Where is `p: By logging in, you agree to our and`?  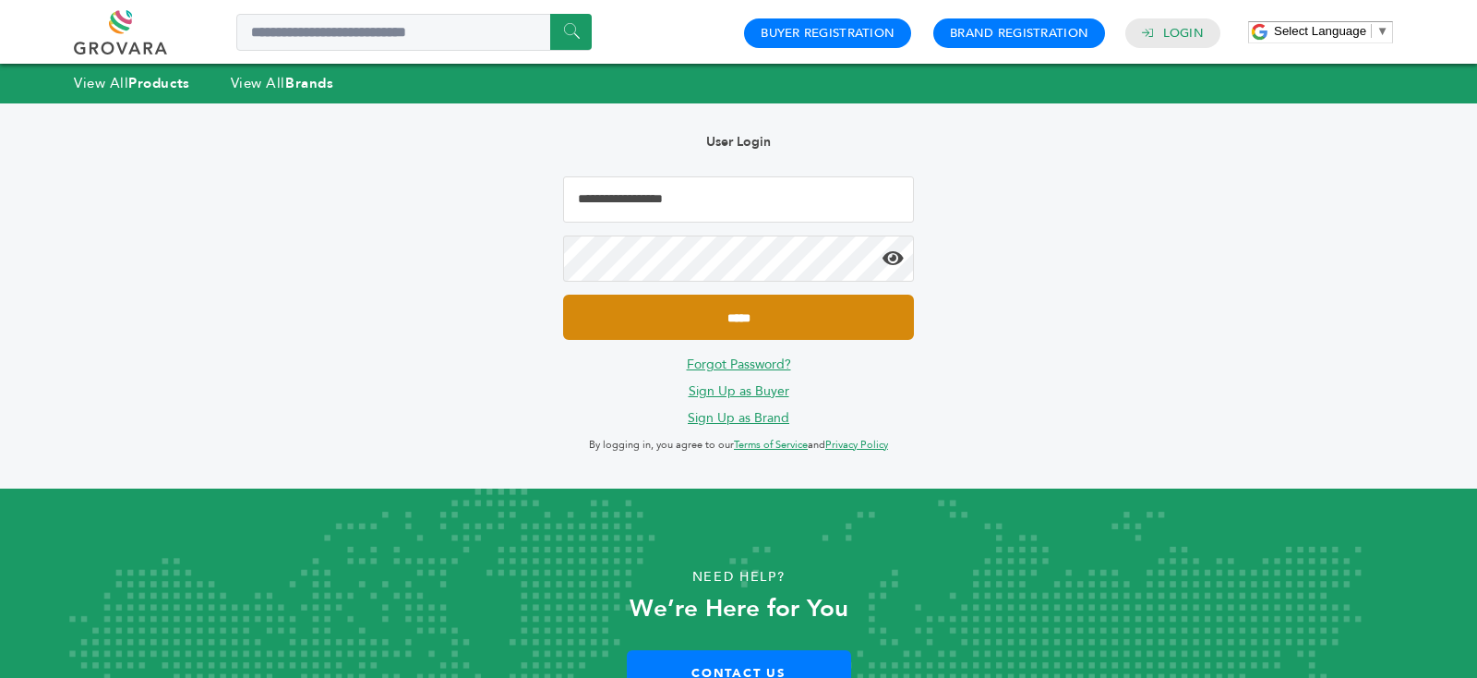 p: By logging in, you agree to our and is located at coordinates (738, 445).